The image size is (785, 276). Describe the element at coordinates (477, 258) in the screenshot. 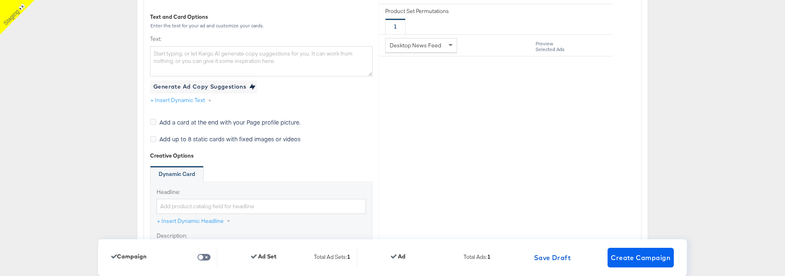

I see `div: Total Ads:` at that location.